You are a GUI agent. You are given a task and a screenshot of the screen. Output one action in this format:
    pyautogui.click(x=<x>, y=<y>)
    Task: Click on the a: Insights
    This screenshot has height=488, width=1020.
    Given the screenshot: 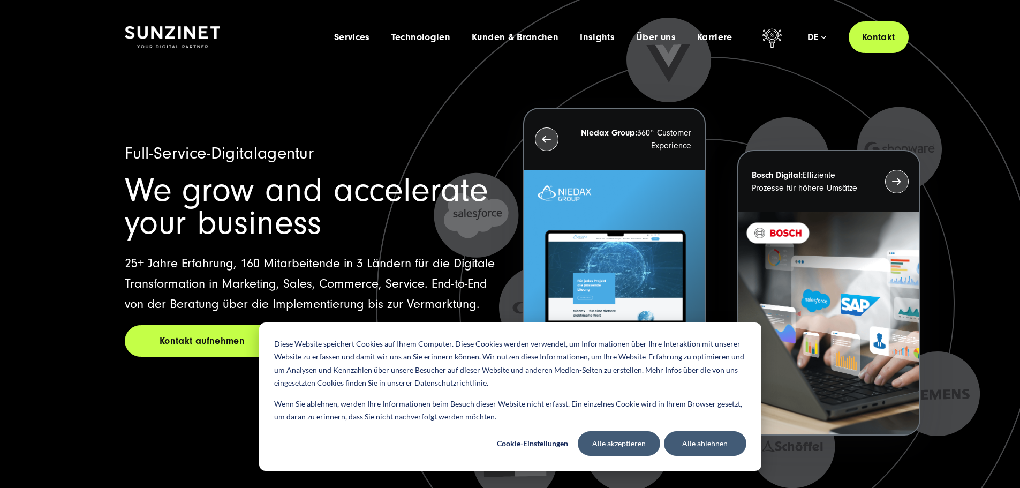 What is the action you would take?
    pyautogui.click(x=597, y=37)
    